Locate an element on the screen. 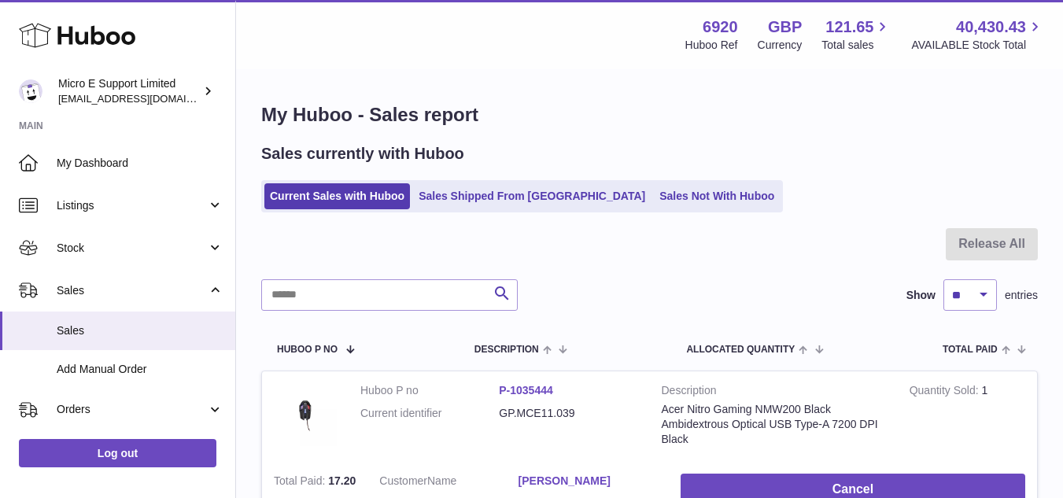  span: AVAILABLE Stock Total is located at coordinates (978, 45).